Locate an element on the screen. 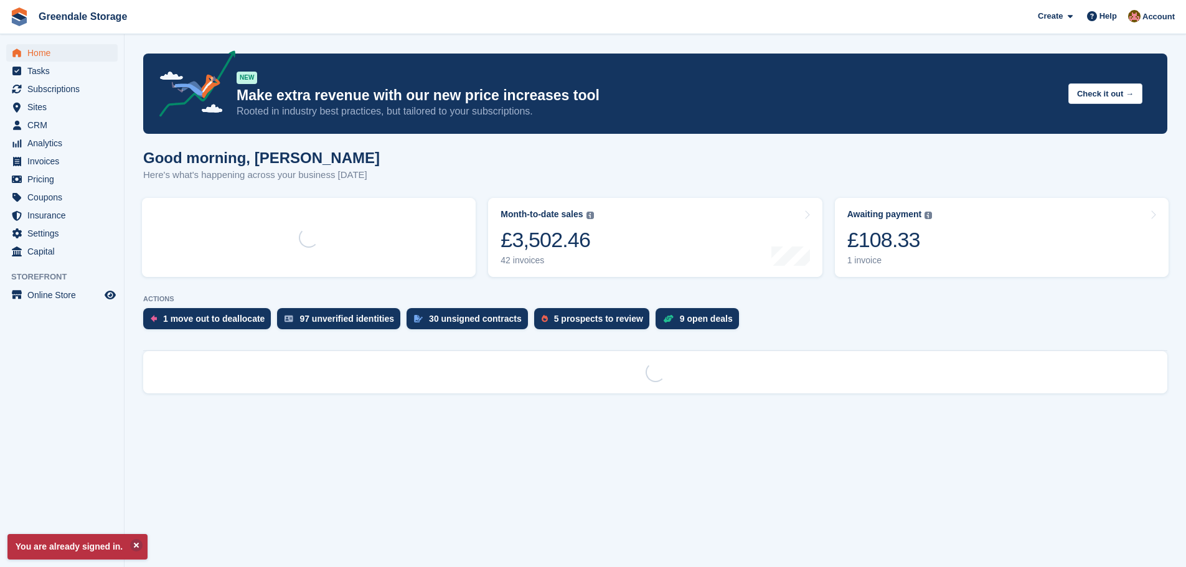  img: deal-1b604bf984904fb50ccaf53a9ad4b4a5d6e5aea283cecdc64d6e3604feb123c2.svg is located at coordinates (668, 319).